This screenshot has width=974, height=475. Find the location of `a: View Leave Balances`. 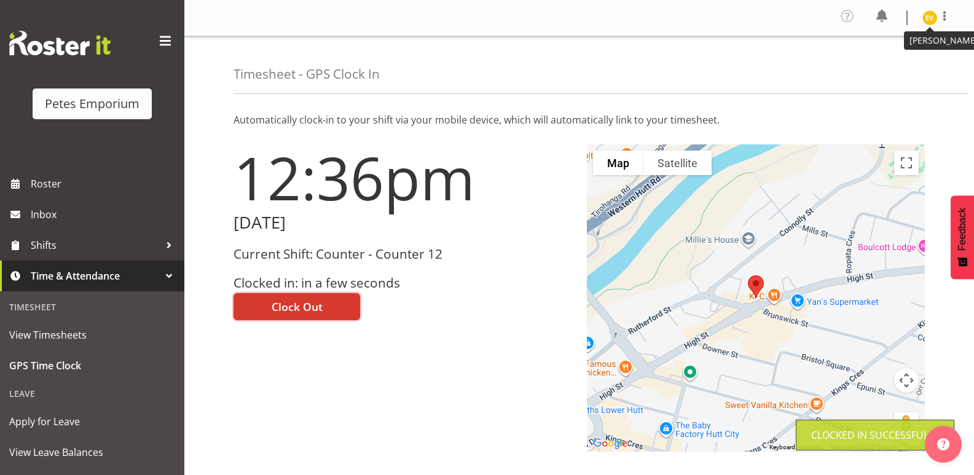

a: View Leave Balances is located at coordinates (92, 452).